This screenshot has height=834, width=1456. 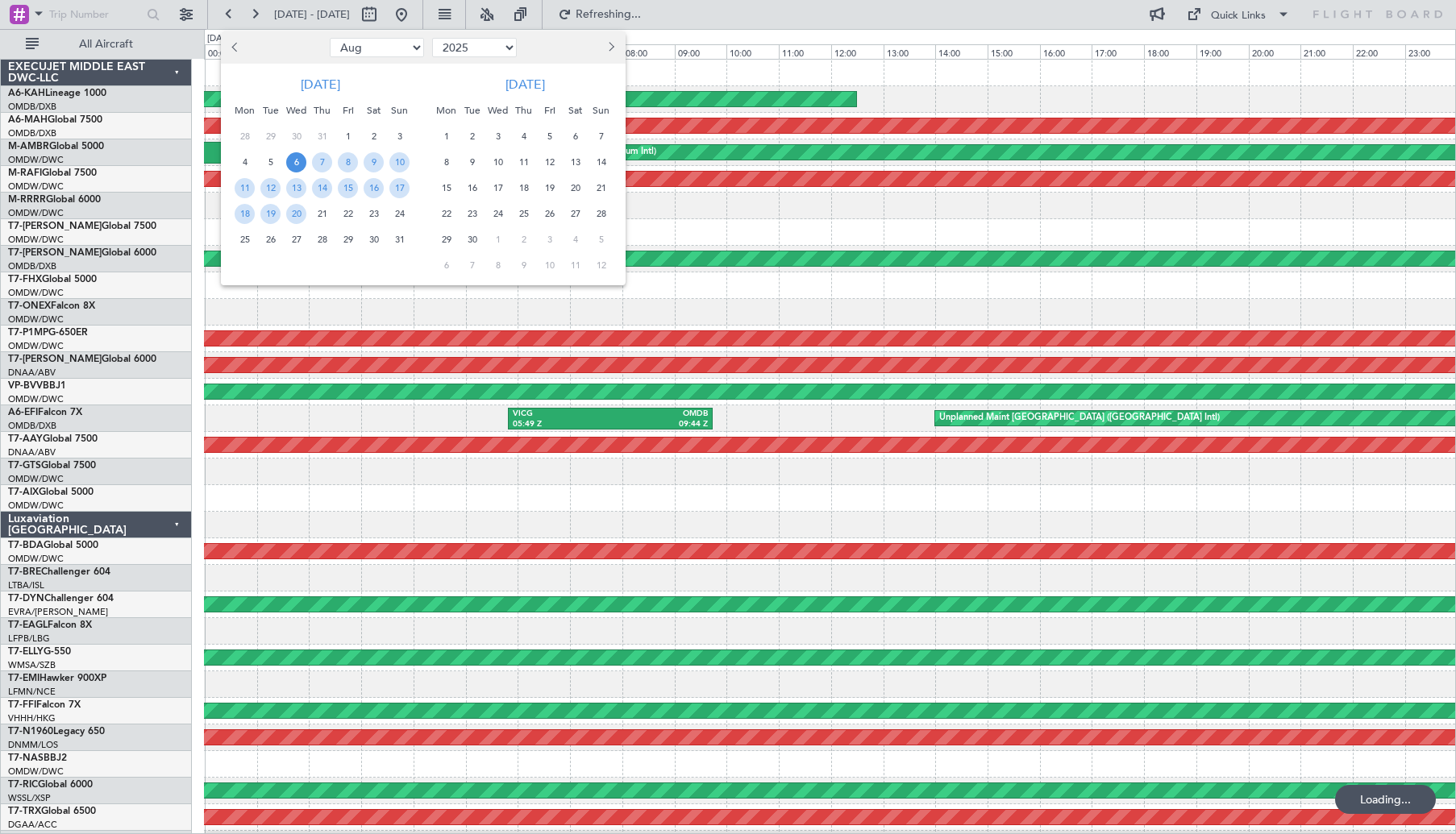 What do you see at coordinates (400, 188) in the screenshot?
I see `div: 17-8-2025` at bounding box center [400, 188].